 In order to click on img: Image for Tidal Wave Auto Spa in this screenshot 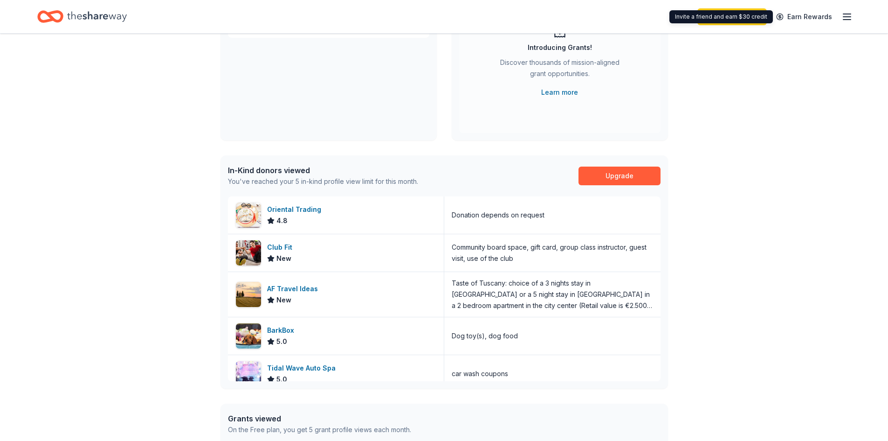, I will do `click(248, 373)`.